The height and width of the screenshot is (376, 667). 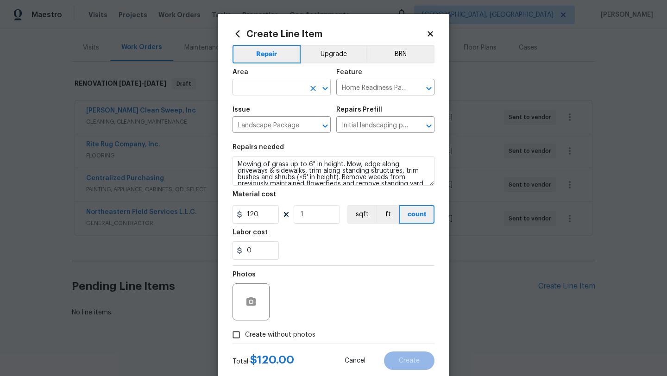 I want to click on button: ft, so click(x=388, y=215).